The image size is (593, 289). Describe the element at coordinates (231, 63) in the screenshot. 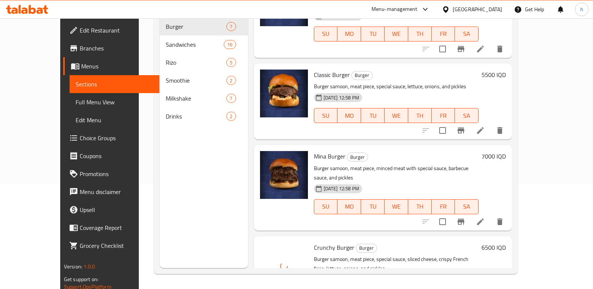

I see `span: 5` at that location.